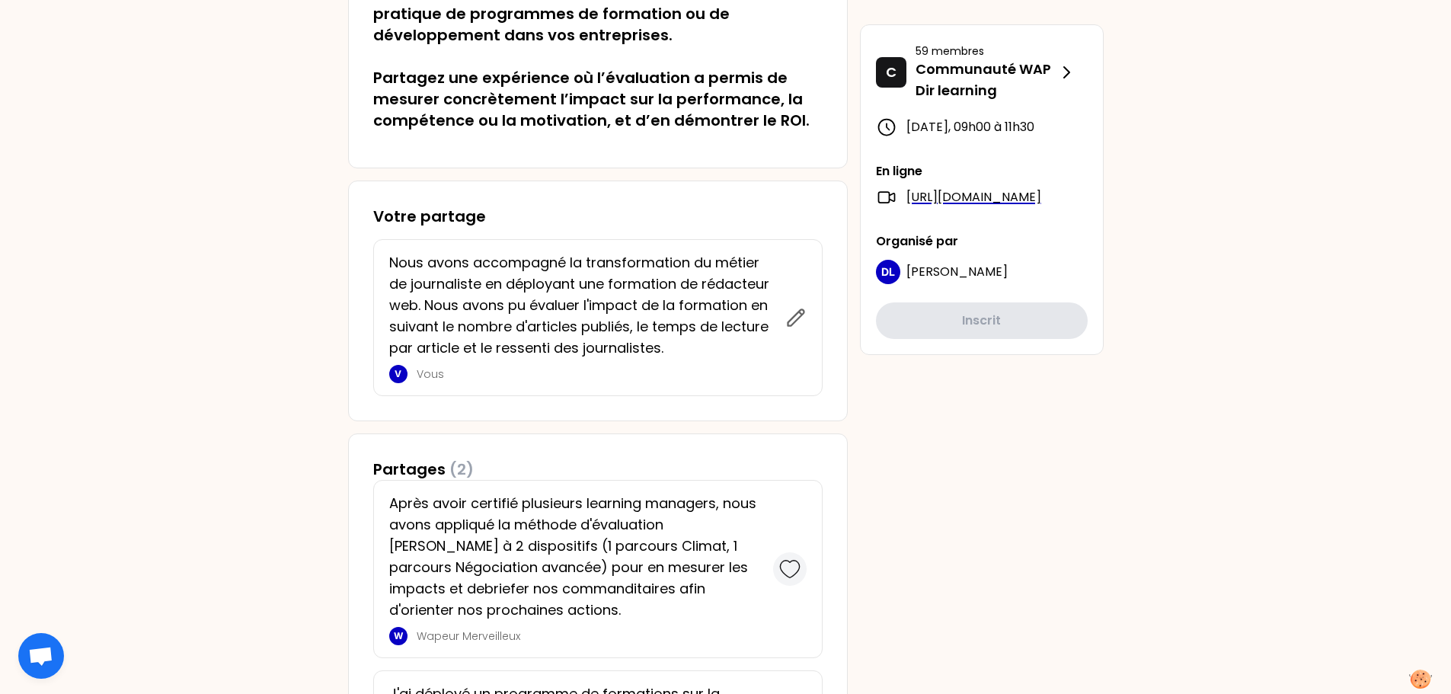  What do you see at coordinates (596, 374) in the screenshot?
I see `p: Vous` at bounding box center [596, 374].